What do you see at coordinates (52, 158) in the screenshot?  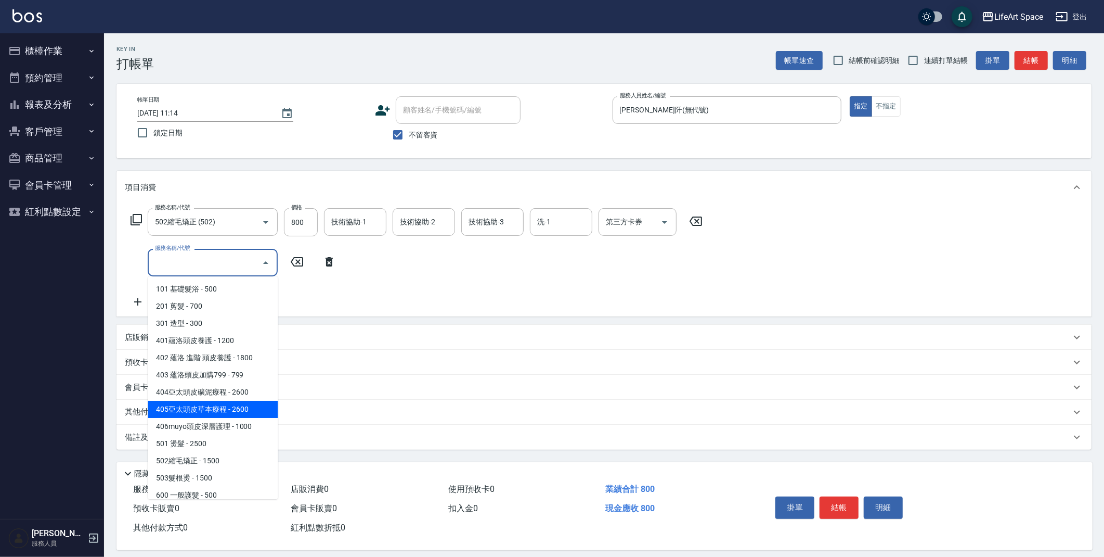 I see `button: 商品管理` at bounding box center [52, 158].